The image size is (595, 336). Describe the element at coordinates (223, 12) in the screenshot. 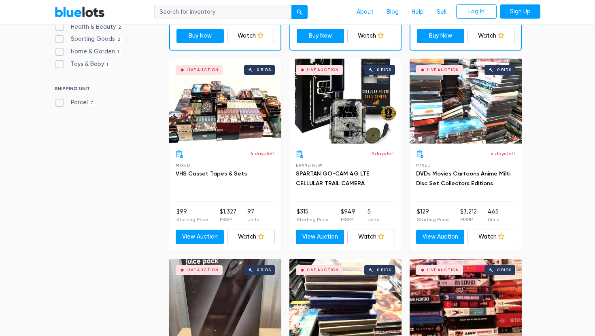

I see `input: Search for inventory` at that location.